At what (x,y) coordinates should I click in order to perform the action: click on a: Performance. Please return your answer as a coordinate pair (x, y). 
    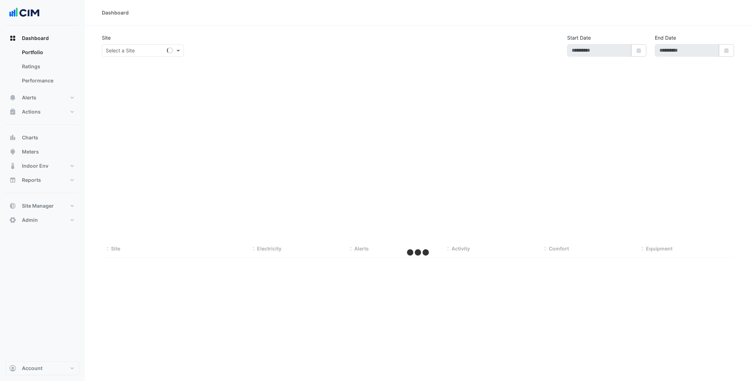
    Looking at the image, I should click on (48, 81).